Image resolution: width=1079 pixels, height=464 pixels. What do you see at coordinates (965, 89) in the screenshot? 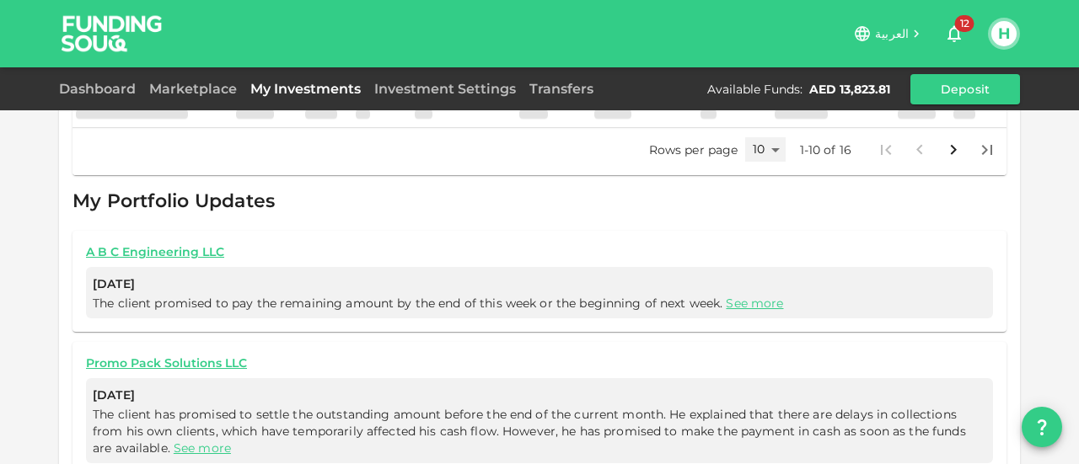
I see `button: Deposit` at bounding box center [965, 89].